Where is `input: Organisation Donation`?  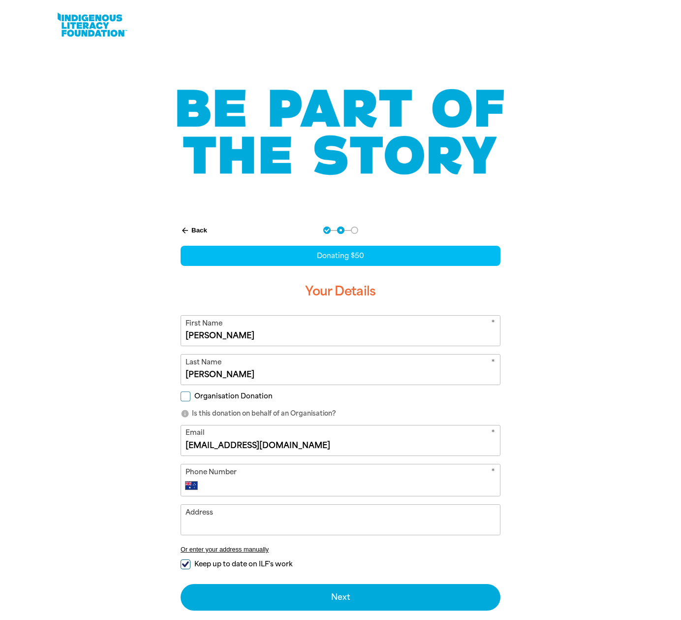 input: Organisation Donation is located at coordinates (186, 396).